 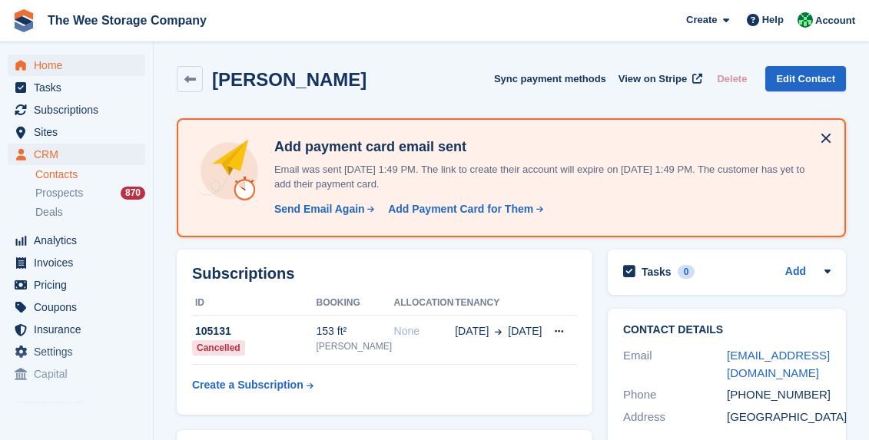 I want to click on div: None, so click(x=425, y=331).